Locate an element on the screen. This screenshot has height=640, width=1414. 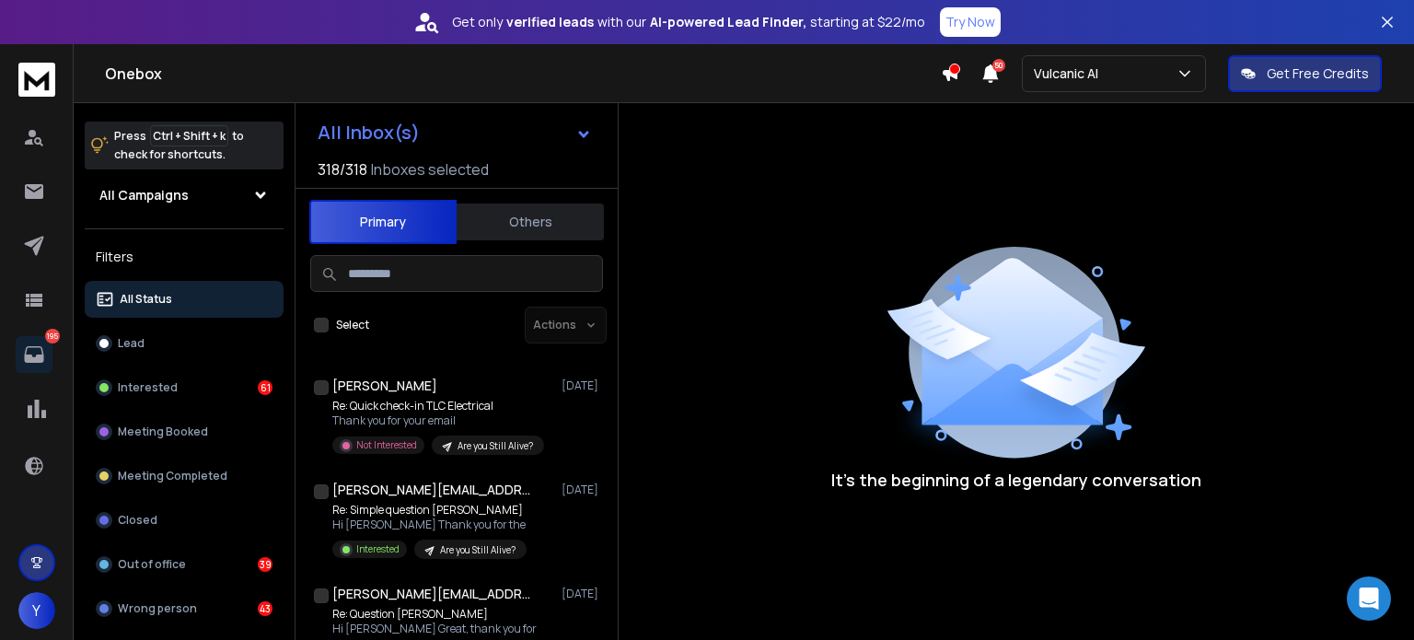
p: Wrong person is located at coordinates (157, 609).